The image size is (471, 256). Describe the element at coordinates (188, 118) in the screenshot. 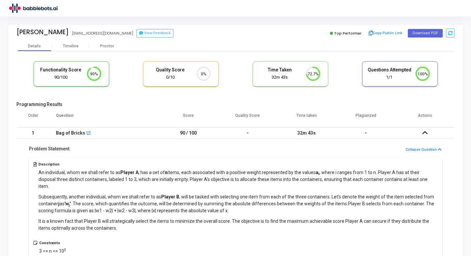

I see `th: Score` at that location.